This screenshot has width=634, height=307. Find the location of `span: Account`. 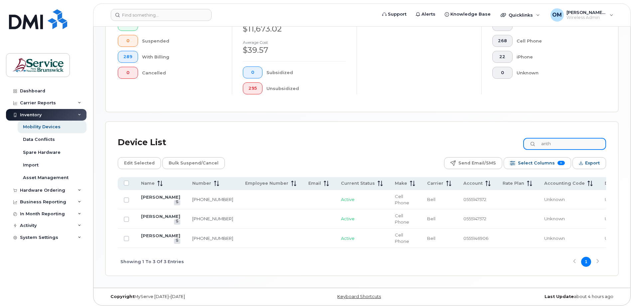

span: Account is located at coordinates (473, 184).